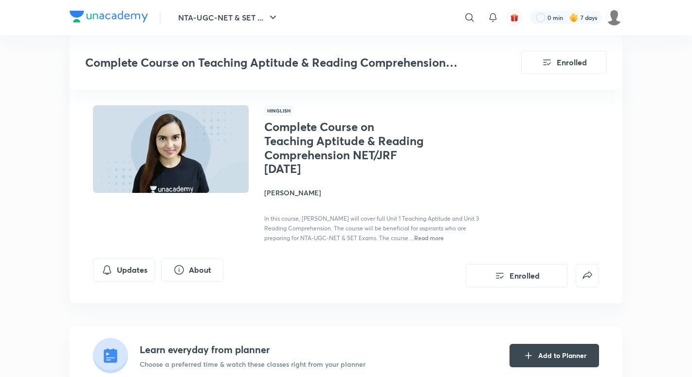  I want to click on img: Thumbnail, so click(171, 149).